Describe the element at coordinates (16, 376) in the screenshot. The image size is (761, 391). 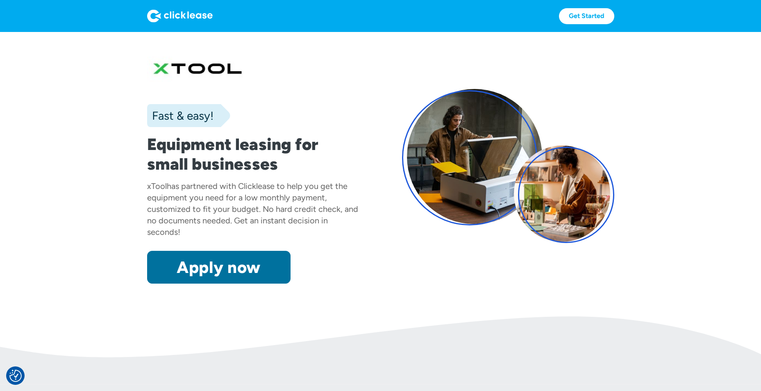
I see `button: Consent Preferences` at that location.